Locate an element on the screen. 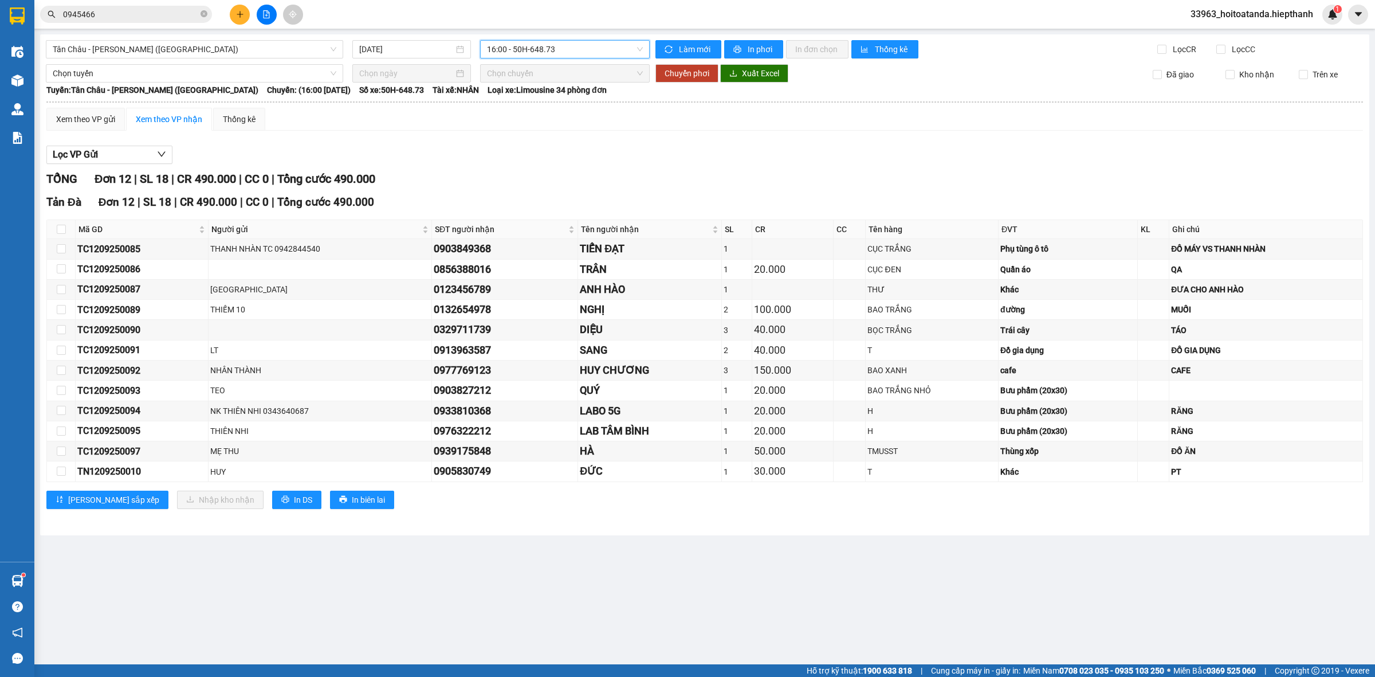  div: Quần áo is located at coordinates (1068, 269).